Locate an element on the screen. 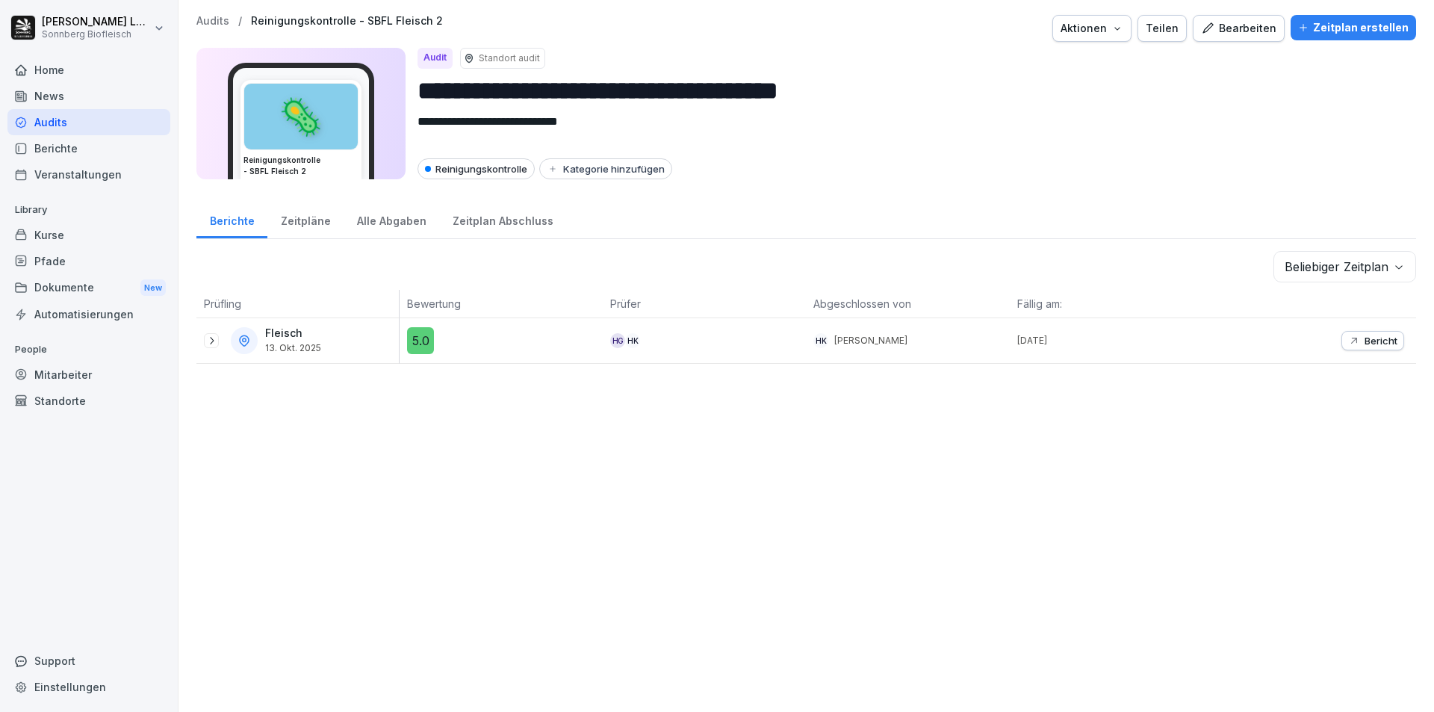 This screenshot has width=1434, height=712. a: Home is located at coordinates (89, 69).